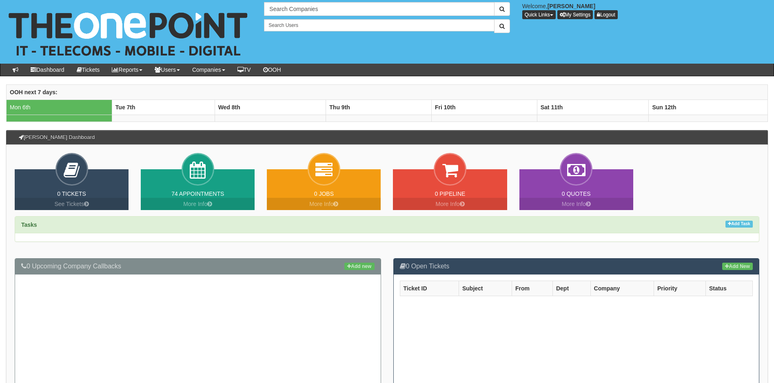  I want to click on a: 0 Quotes, so click(576, 194).